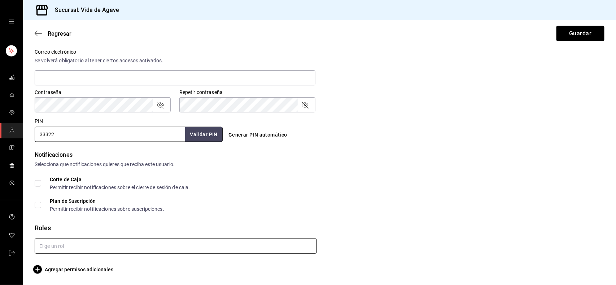  What do you see at coordinates (12, 22) in the screenshot?
I see `button: open drawer` at bounding box center [12, 22].